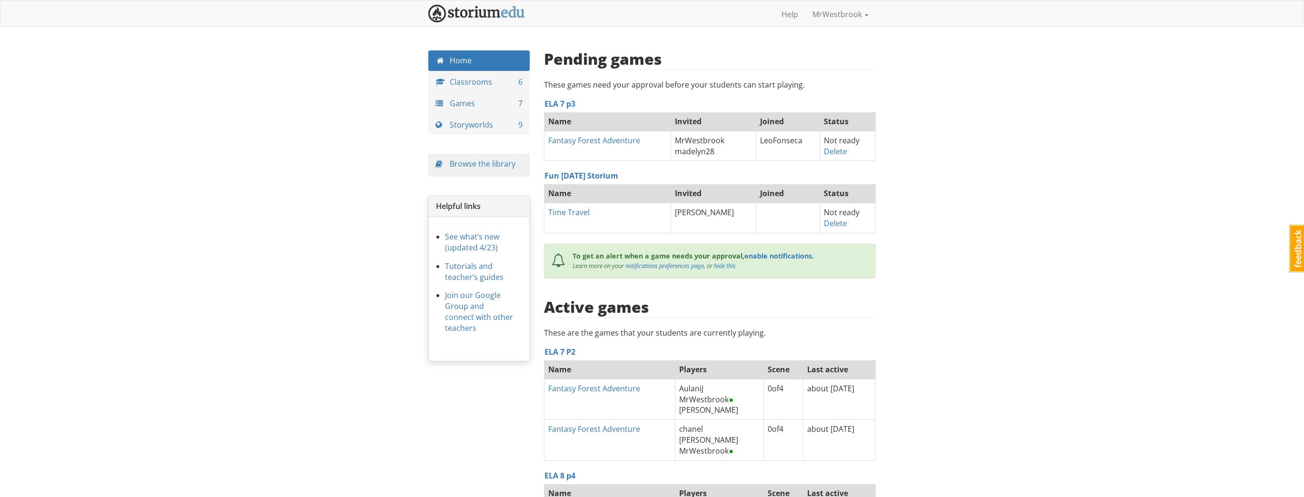 The image size is (1304, 497). Describe the element at coordinates (479, 82) in the screenshot. I see `a: Classrooms 6` at that location.